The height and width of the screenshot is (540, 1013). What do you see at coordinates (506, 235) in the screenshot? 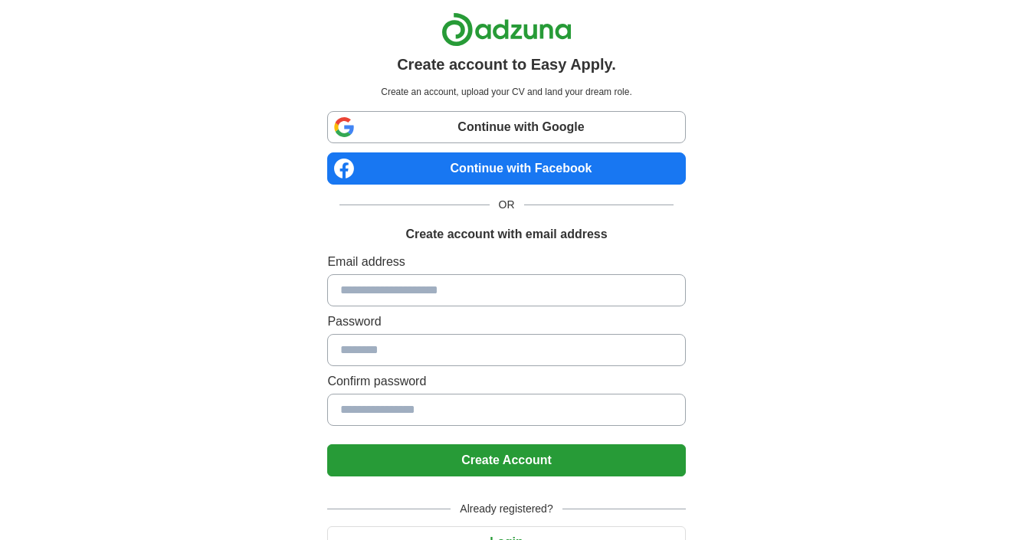
I see `h1: Create account with email address` at bounding box center [506, 235].